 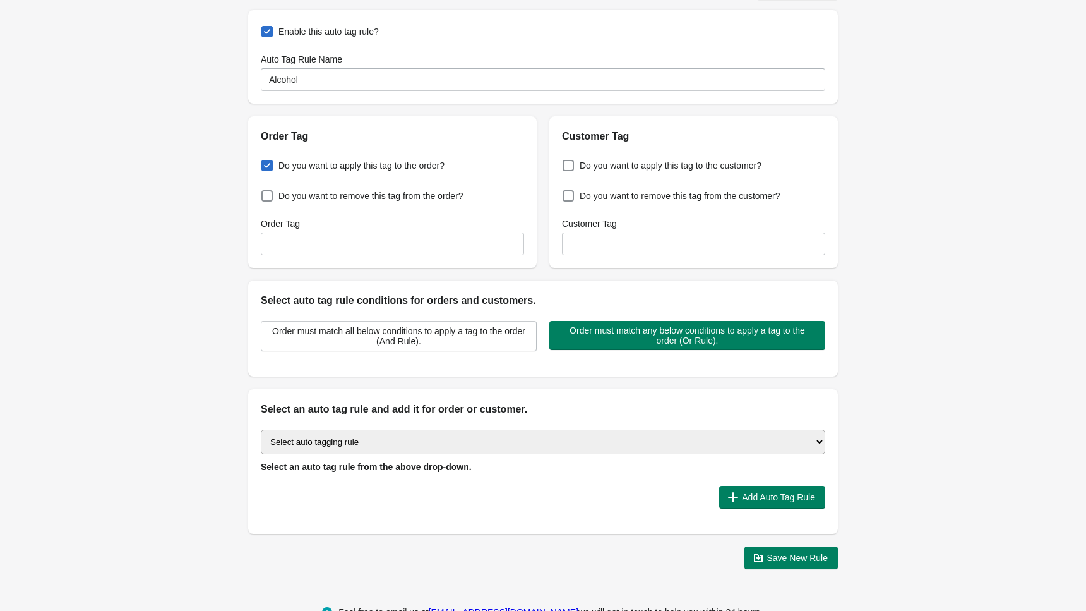 I want to click on button: Save New Rule, so click(x=791, y=558).